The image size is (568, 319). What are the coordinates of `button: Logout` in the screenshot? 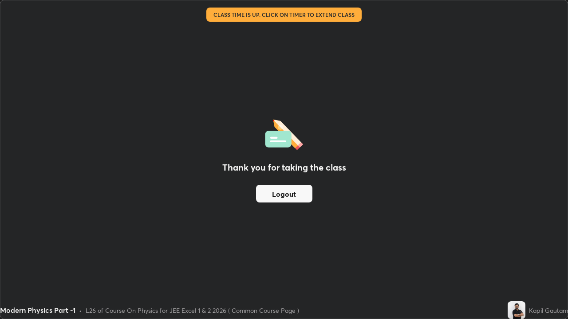 It's located at (284, 194).